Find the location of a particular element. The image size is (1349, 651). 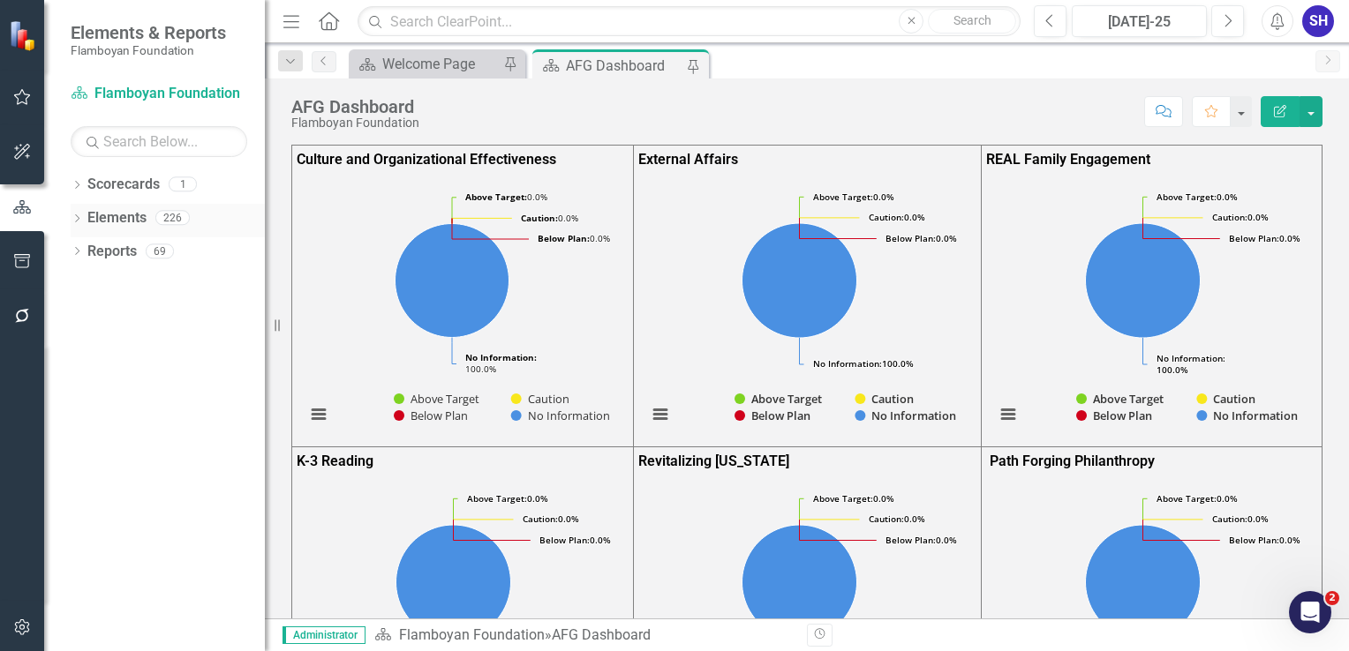

a: Scorecards is located at coordinates (124, 184).